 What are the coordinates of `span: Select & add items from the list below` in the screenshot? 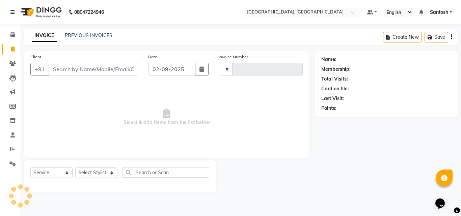 It's located at (166, 117).